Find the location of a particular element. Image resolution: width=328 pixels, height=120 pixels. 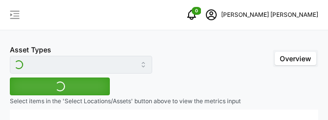

p: Select items in the 'Select Locations/Assets' button above to view the metrics input is located at coordinates (164, 101).